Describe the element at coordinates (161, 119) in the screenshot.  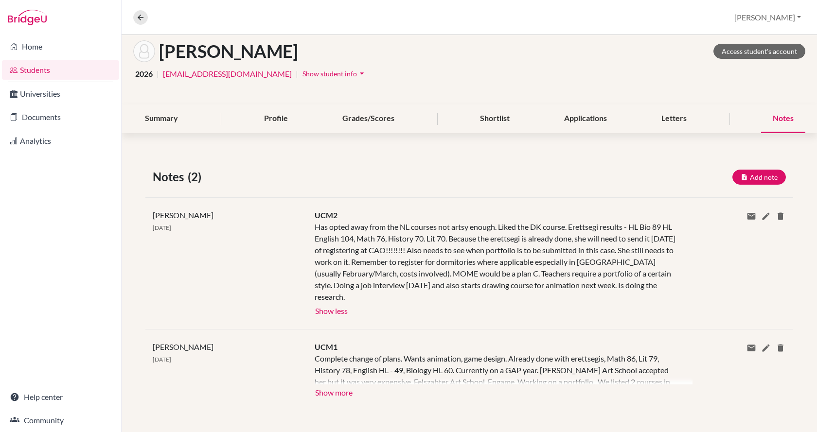
I see `div: Summary` at that location.